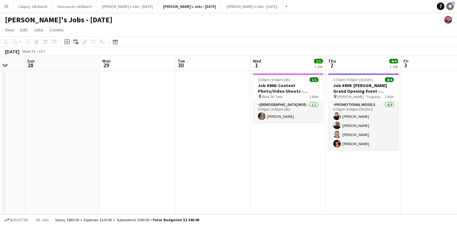 Image resolution: width=457 pixels, height=225 pixels. Describe the element at coordinates (181, 61) in the screenshot. I see `span: Tue` at that location.